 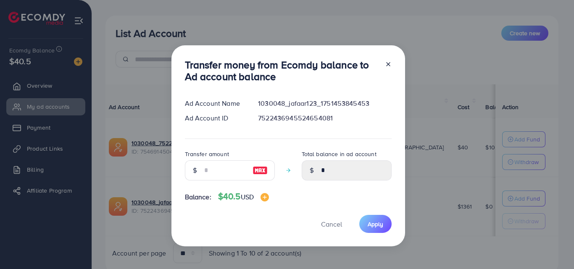 I want to click on h3: Transfer money from Ecomdy balance to Ad account balance, so click(x=282, y=71).